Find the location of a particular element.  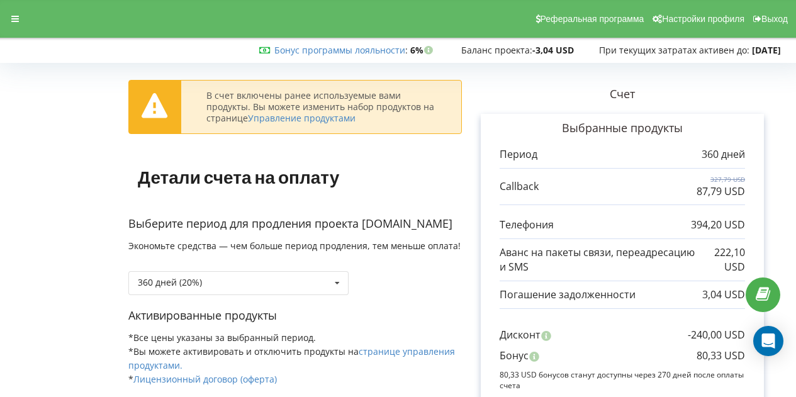

strong: -3,04 USD is located at coordinates (553, 50).